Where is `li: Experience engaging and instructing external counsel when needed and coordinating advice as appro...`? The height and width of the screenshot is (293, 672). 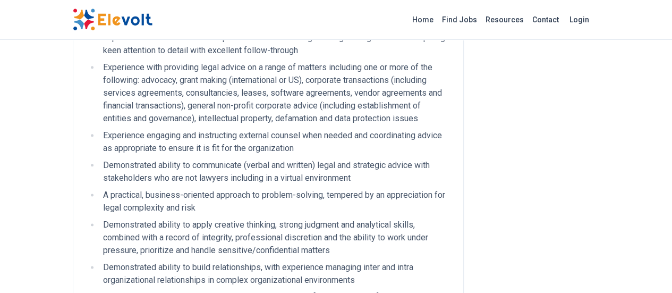
li: Experience engaging and instructing external counsel when needed and coordinating advice as appro... is located at coordinates (275, 142).